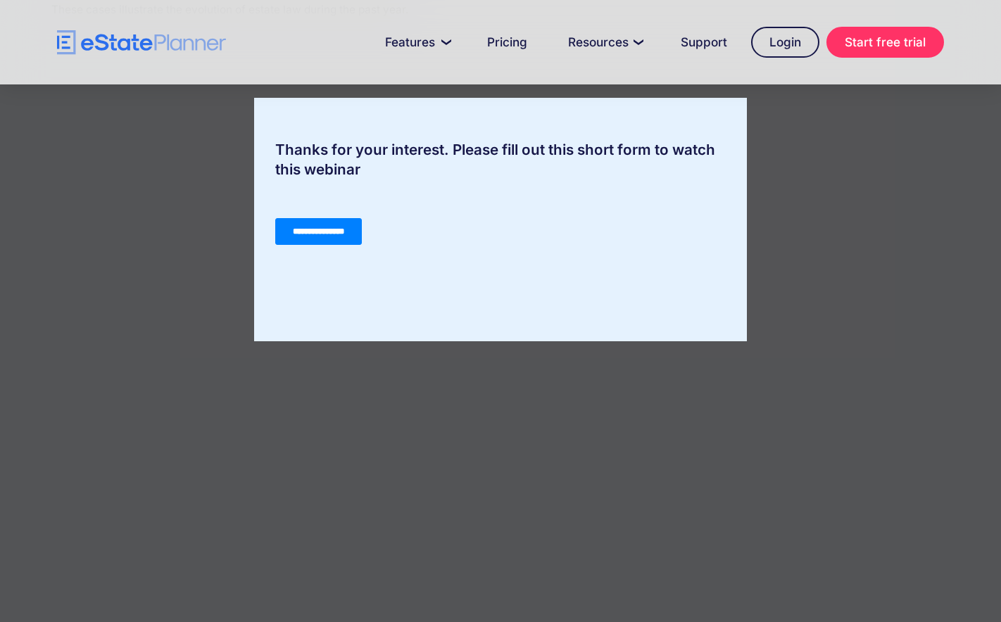 This screenshot has width=1001, height=622. I want to click on div: Thanks for your interest. Please fill out this short form to watch this webinar, so click(501, 160).